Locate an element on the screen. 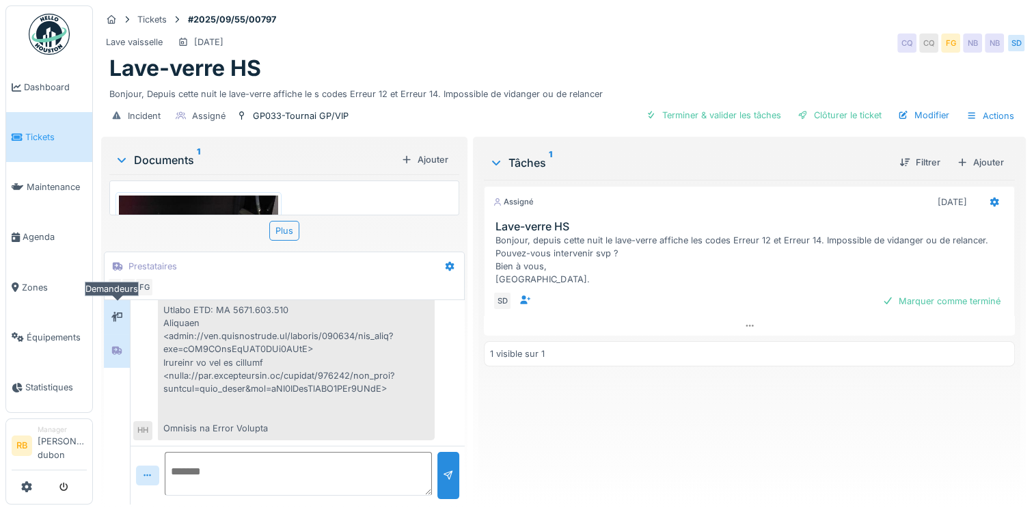 This screenshot has height=510, width=1034. a: Zones is located at coordinates (49, 287).